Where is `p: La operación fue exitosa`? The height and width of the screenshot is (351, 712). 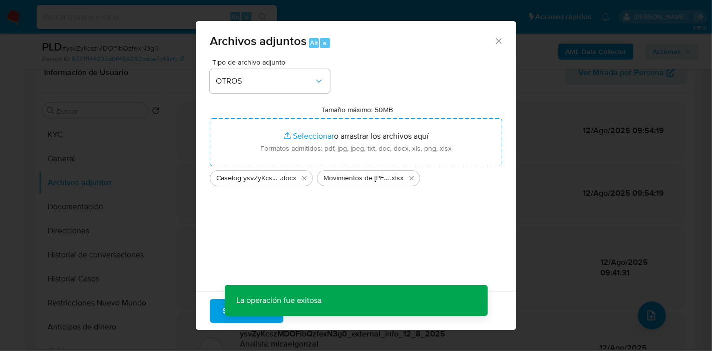
p: La operación fue exitosa is located at coordinates (279, 300).